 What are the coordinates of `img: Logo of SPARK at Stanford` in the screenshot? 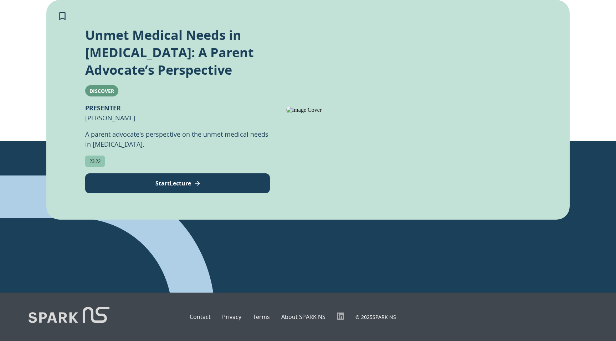 It's located at (69, 317).